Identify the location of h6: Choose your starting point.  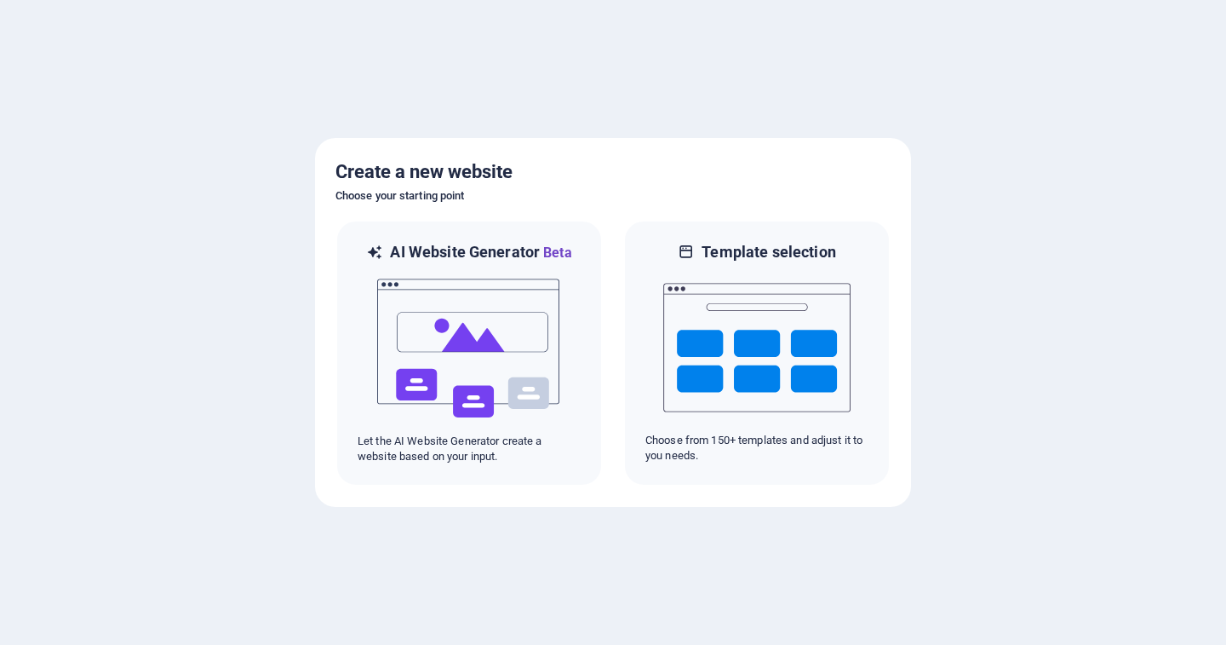
(613, 196).